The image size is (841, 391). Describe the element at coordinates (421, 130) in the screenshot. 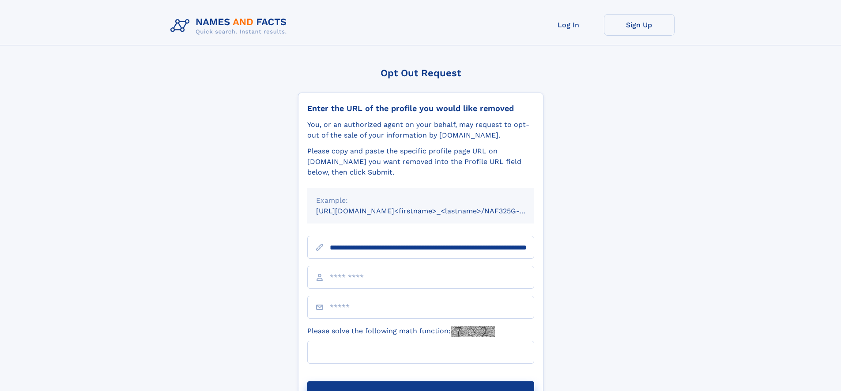

I see `div: You, or an authorized agent on your behalf, may request to opt-out of the sale of your informatio...` at that location.